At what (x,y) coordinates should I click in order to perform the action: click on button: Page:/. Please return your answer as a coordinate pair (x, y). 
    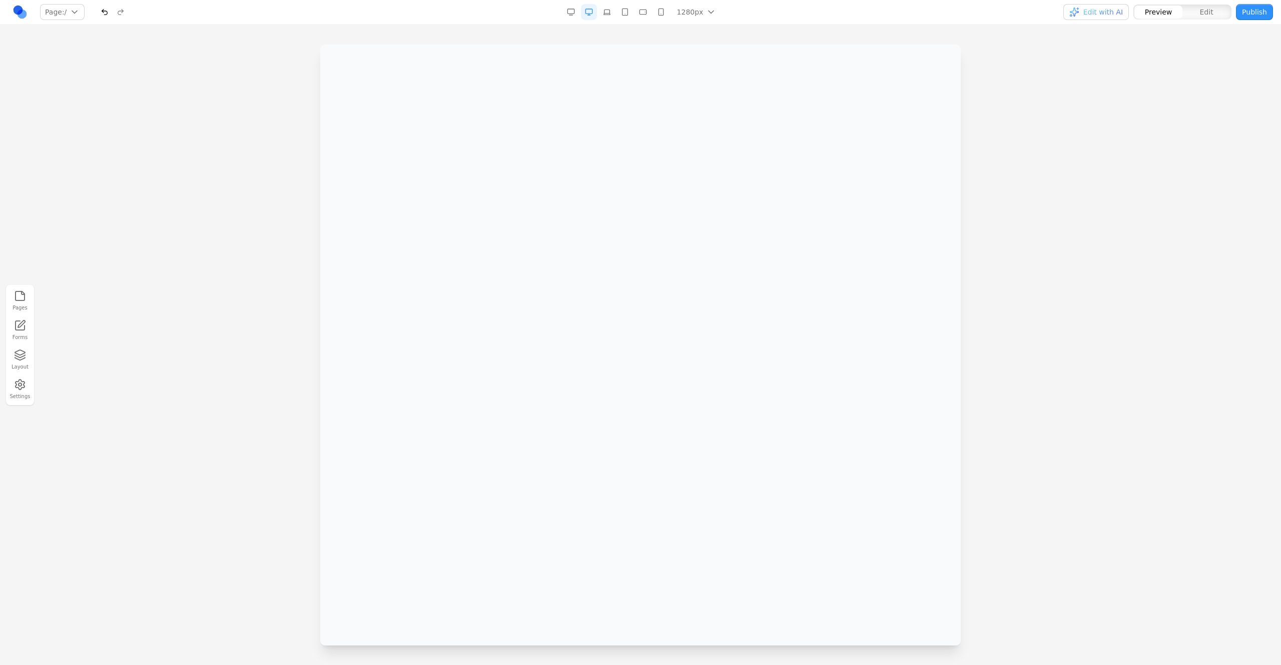
    Looking at the image, I should click on (62, 12).